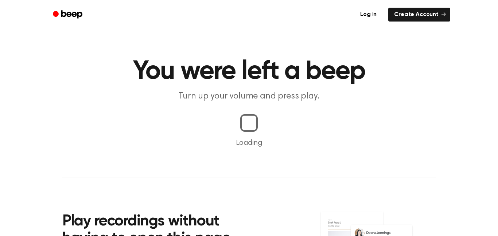 This screenshot has height=236, width=498. I want to click on a: Create Account, so click(420, 15).